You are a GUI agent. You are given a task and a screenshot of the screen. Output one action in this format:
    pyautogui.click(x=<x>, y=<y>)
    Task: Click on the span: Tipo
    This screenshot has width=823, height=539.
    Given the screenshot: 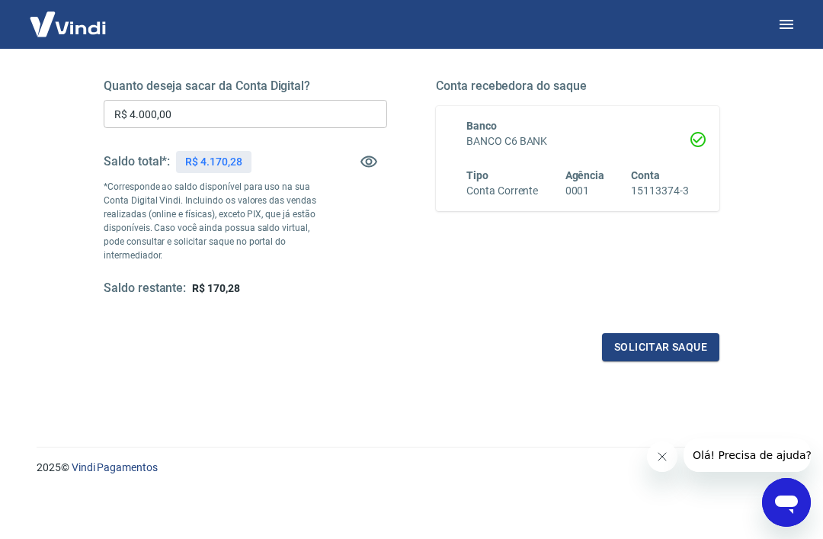 What is the action you would take?
    pyautogui.click(x=477, y=175)
    